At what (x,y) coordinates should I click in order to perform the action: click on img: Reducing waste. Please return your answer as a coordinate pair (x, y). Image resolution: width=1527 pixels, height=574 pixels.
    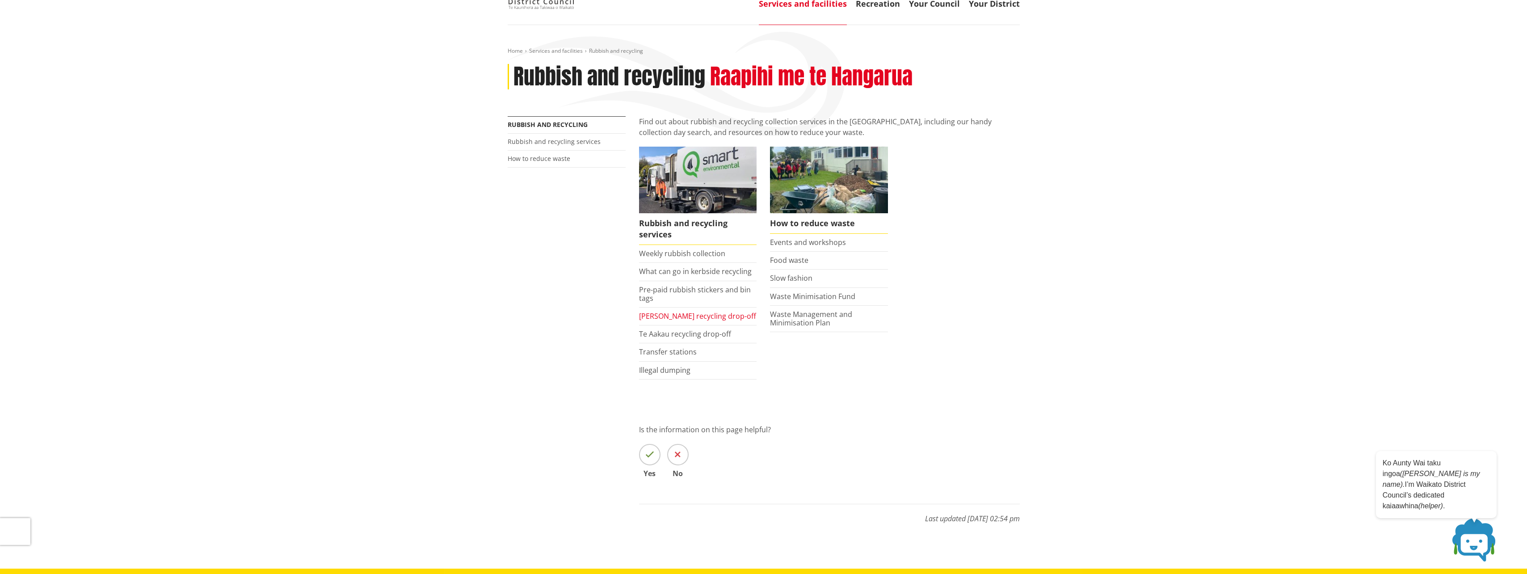
    Looking at the image, I should click on (829, 180).